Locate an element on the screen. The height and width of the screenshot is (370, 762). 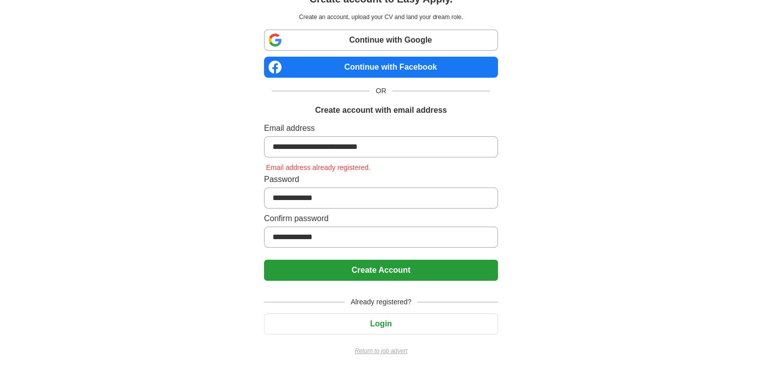
a: Login is located at coordinates (381, 323).